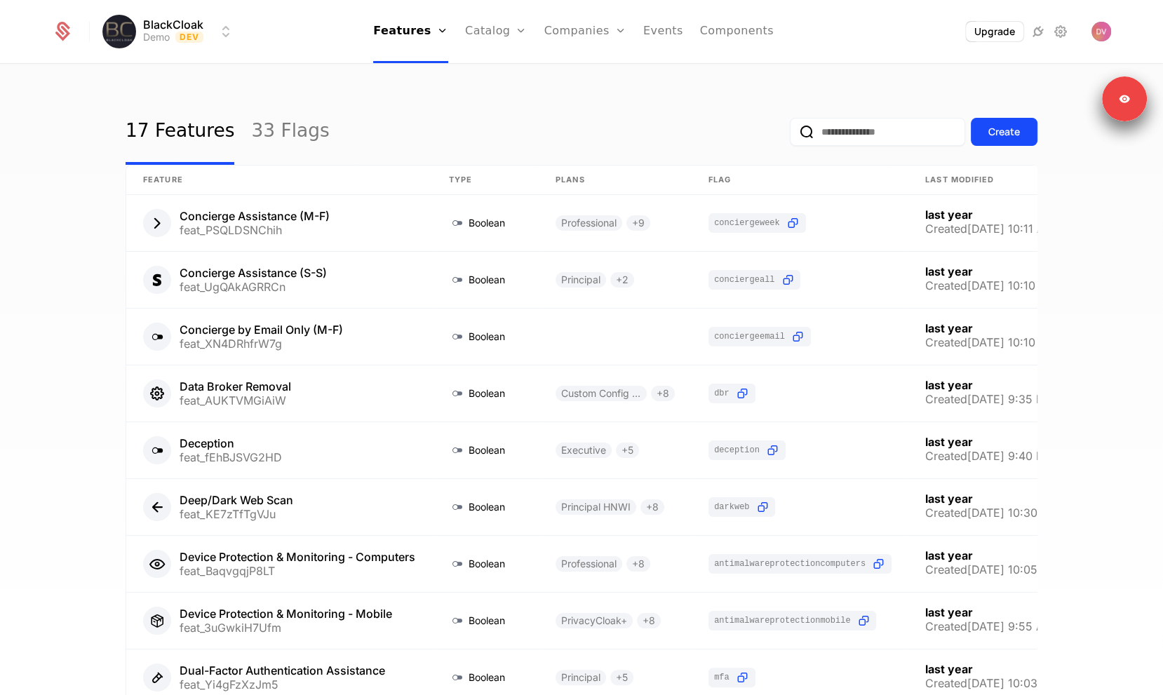 The height and width of the screenshot is (695, 1163). Describe the element at coordinates (995, 32) in the screenshot. I see `button: Upgrade` at that location.